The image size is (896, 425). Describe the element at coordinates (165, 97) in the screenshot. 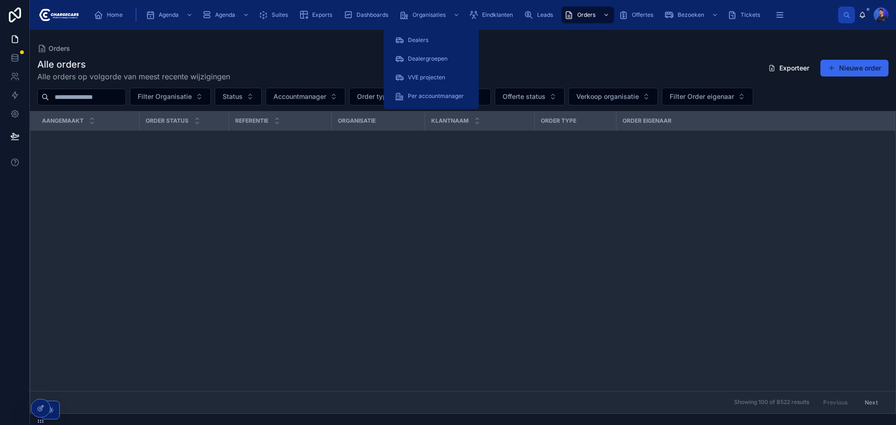

I see `span: Filter Organisatie` at that location.